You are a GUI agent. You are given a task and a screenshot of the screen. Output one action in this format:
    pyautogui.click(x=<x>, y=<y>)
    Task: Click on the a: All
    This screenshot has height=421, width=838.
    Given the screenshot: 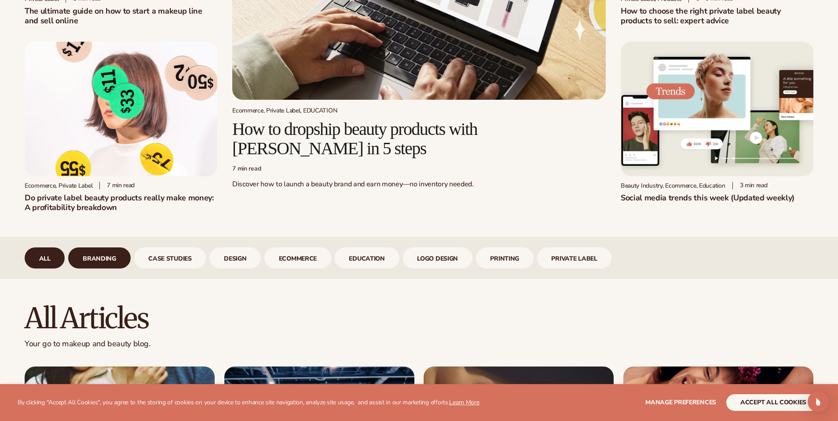 What is the action you would take?
    pyautogui.click(x=44, y=258)
    